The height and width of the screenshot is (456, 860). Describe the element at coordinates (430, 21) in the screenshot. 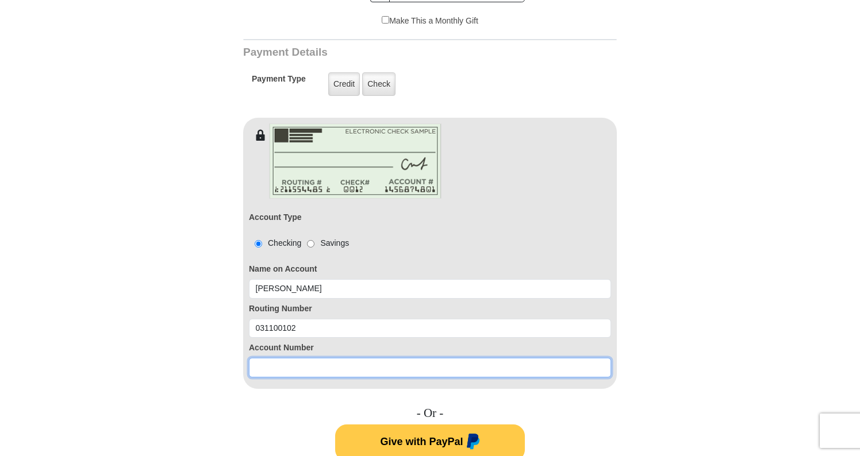

I see `label: Make This a Monthly Gift` at that location.